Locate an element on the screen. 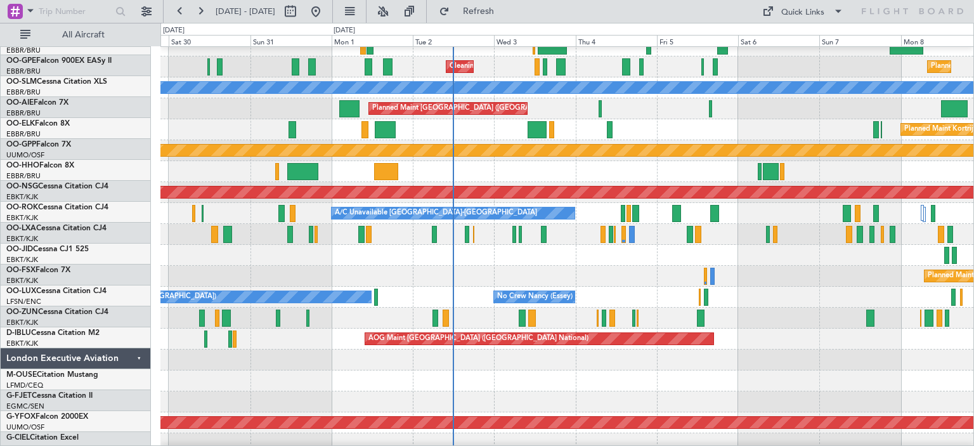  a: OO-AIEFalcon 7X is located at coordinates (37, 103).